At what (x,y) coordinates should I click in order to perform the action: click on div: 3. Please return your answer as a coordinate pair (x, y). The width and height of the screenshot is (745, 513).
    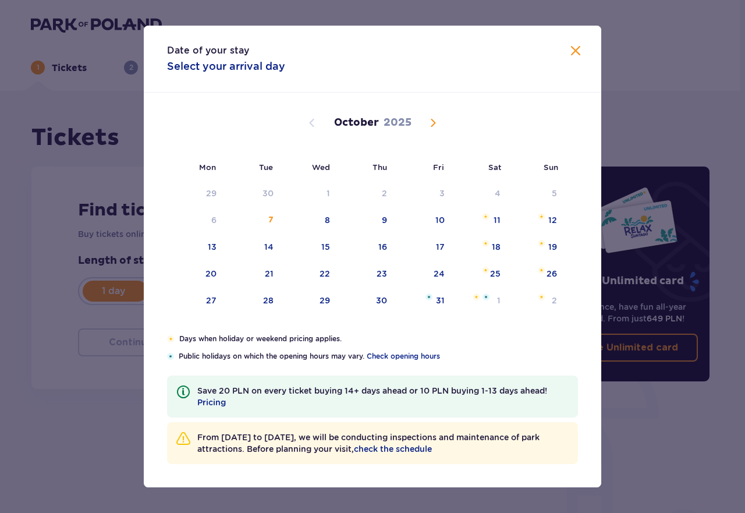
    Looking at the image, I should click on (442, 193).